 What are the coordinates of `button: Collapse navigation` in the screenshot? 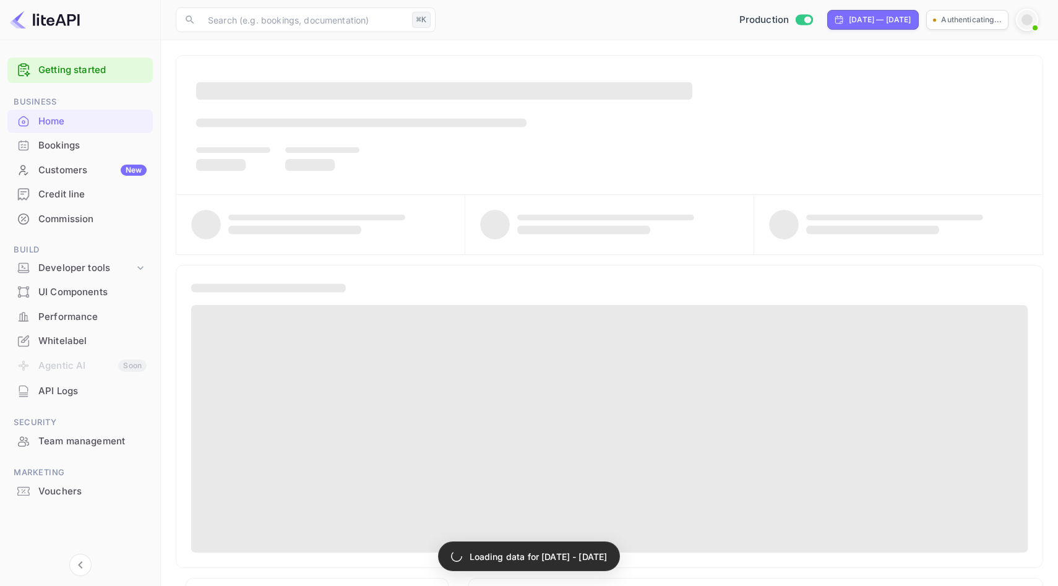 It's located at (80, 565).